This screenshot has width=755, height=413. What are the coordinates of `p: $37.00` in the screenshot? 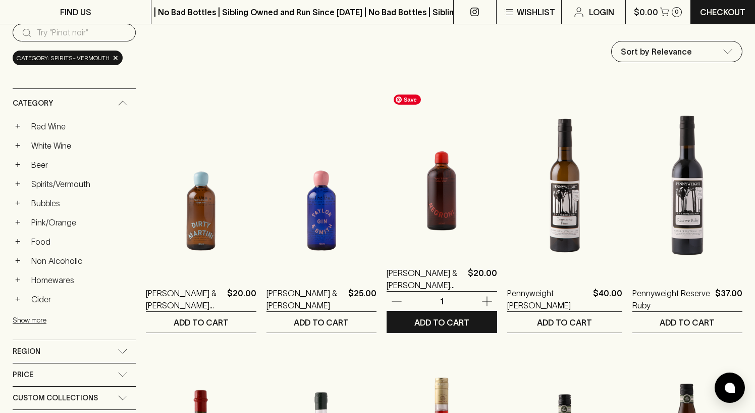 It's located at (729, 299).